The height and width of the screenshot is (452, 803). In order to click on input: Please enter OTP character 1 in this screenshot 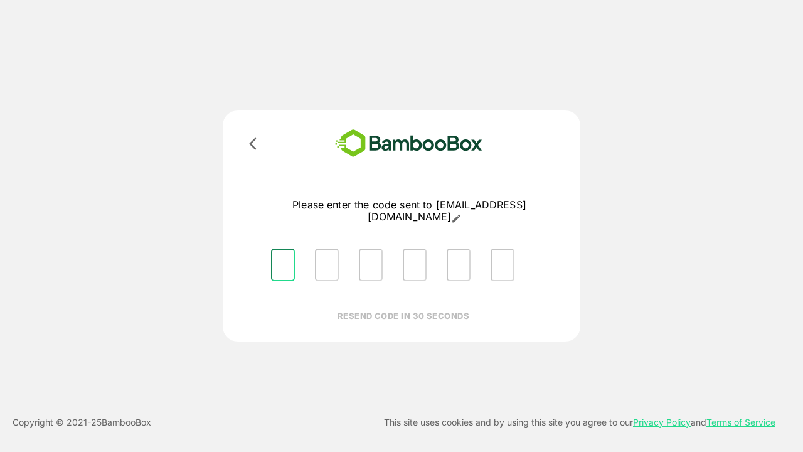, I will do `click(283, 265)`.